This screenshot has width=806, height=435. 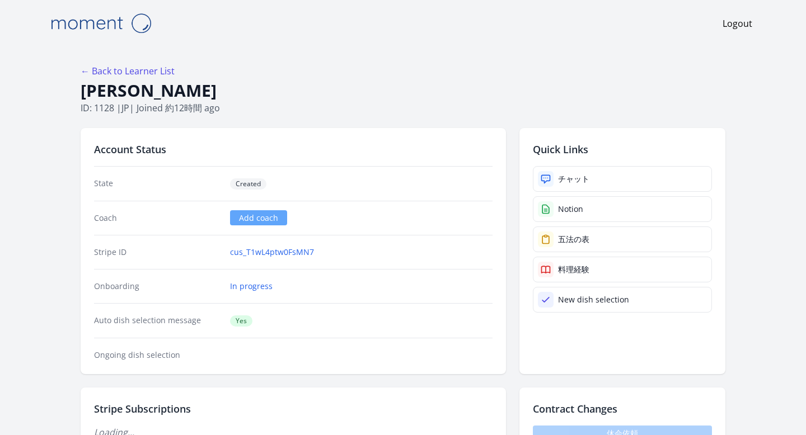 I want to click on span: Yes, so click(x=241, y=321).